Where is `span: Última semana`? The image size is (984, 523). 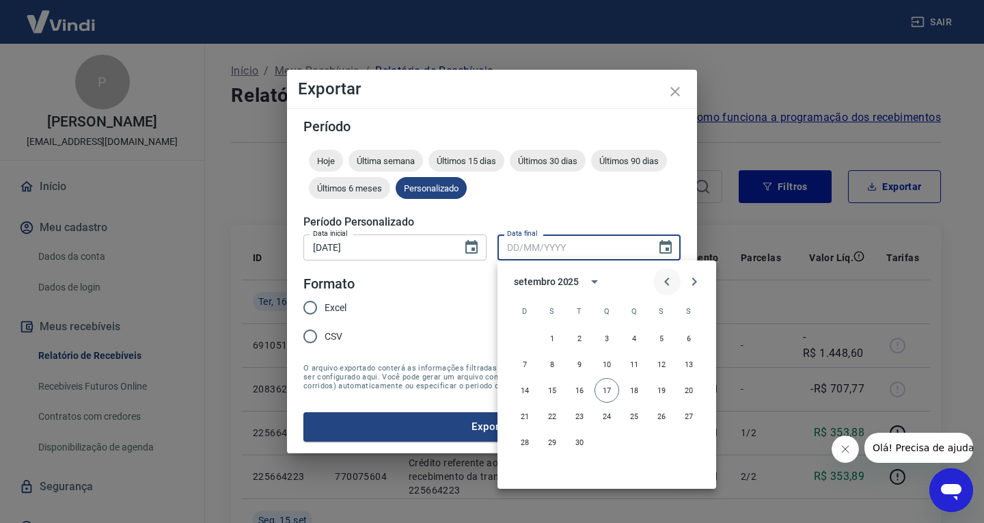
span: Última semana is located at coordinates (385, 161).